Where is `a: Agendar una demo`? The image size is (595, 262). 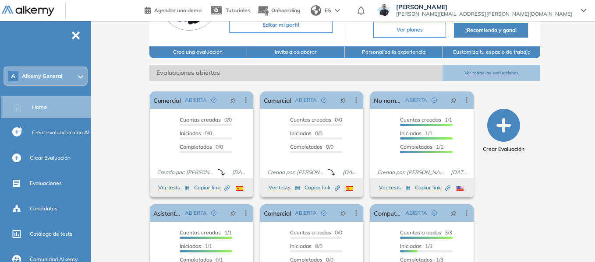
a: Agendar una demo is located at coordinates (173, 10).